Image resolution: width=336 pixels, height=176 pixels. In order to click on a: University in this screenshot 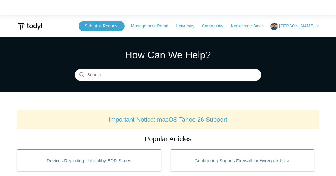, I will do `click(188, 26)`.